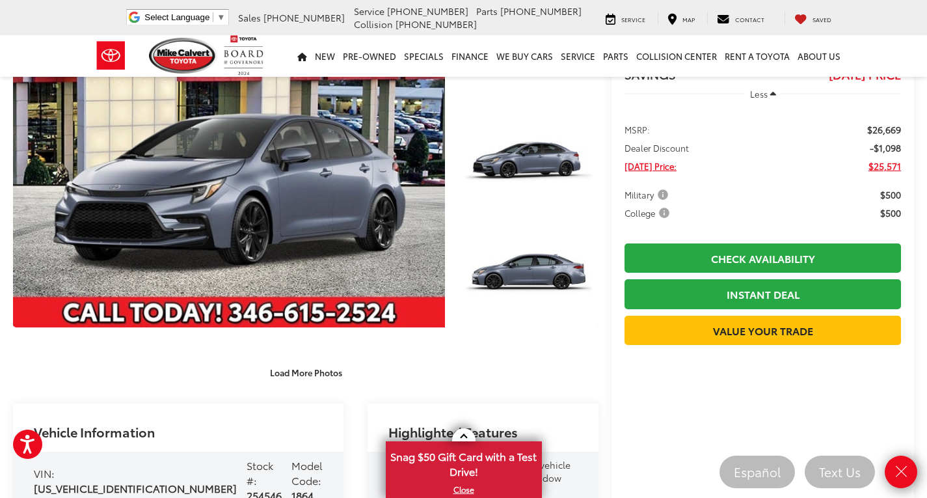 The image size is (927, 498). What do you see at coordinates (373, 24) in the screenshot?
I see `span: Collision` at bounding box center [373, 24].